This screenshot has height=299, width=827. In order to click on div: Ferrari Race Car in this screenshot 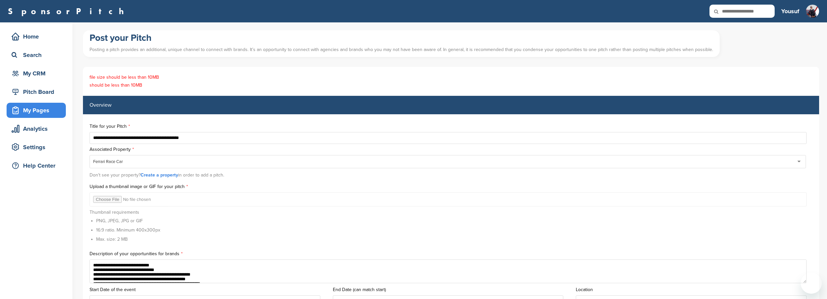, I will do `click(108, 162)`.